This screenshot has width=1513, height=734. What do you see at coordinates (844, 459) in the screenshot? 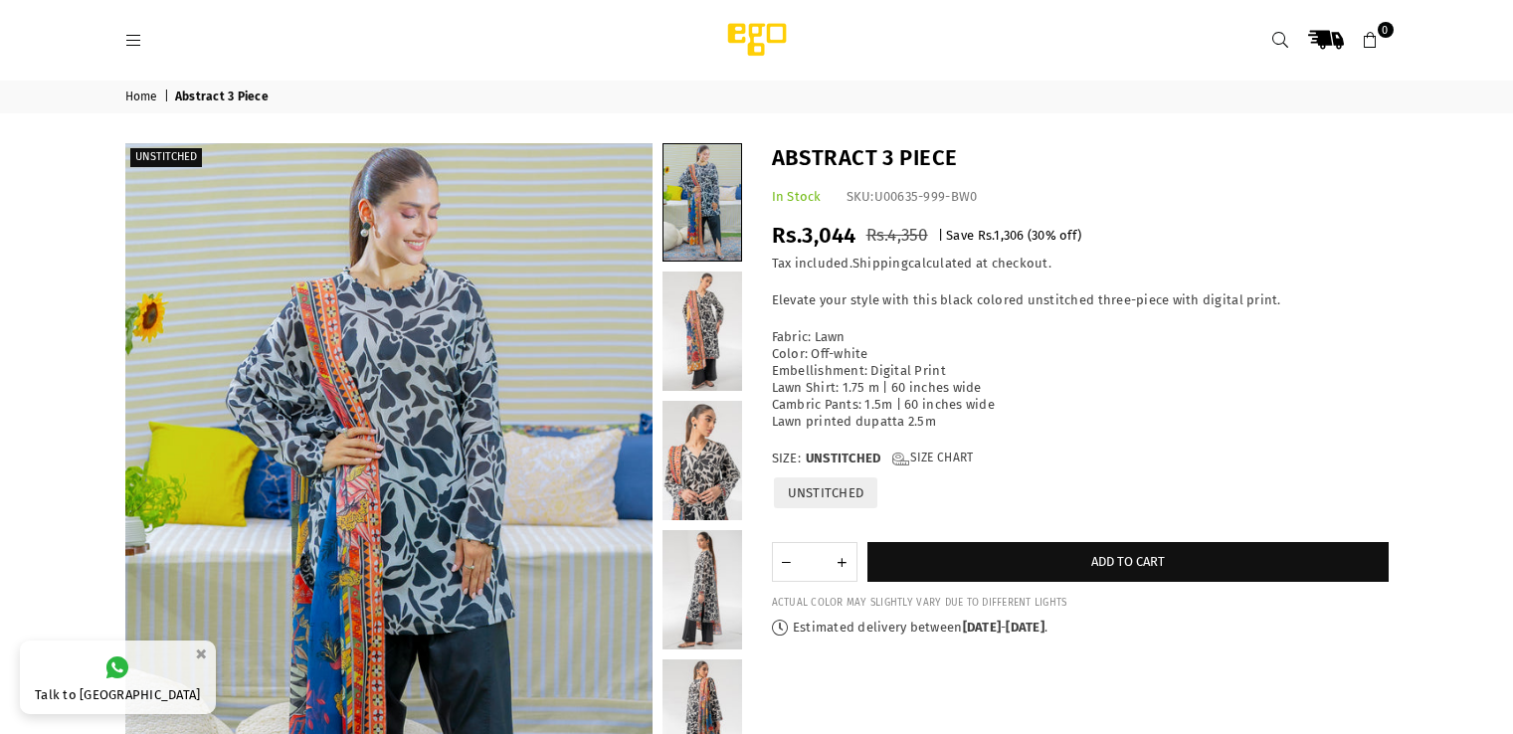
I see `span: UNSTITCHED` at bounding box center [844, 459].